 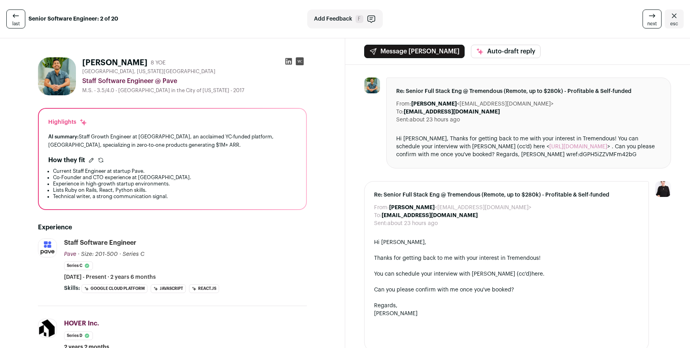 What do you see at coordinates (133, 254) in the screenshot?
I see `span: Series C` at bounding box center [133, 254].